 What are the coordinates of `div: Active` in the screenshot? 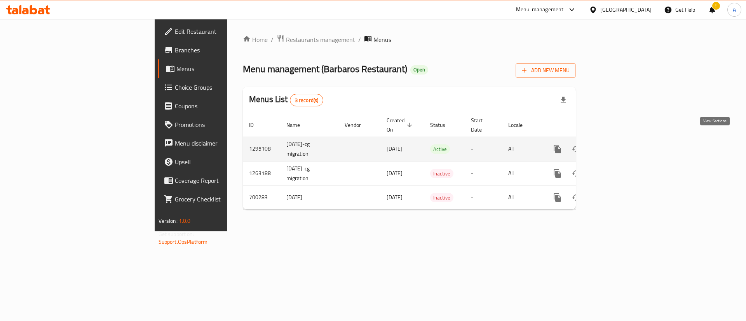 It's located at (440, 149).